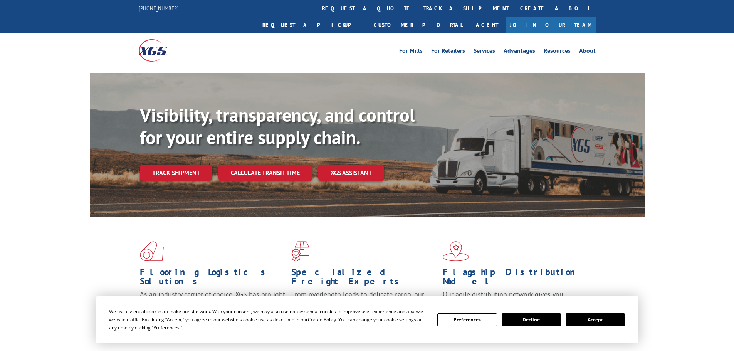 This screenshot has height=351, width=734. Describe the element at coordinates (513, 299) in the screenshot. I see `span: Our agile distribution network gives you nationwide inventory management on demand.` at that location.